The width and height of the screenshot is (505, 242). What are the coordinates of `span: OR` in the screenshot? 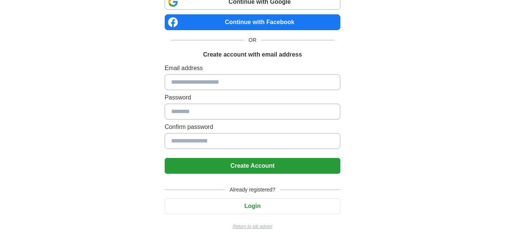 It's located at (253, 40).